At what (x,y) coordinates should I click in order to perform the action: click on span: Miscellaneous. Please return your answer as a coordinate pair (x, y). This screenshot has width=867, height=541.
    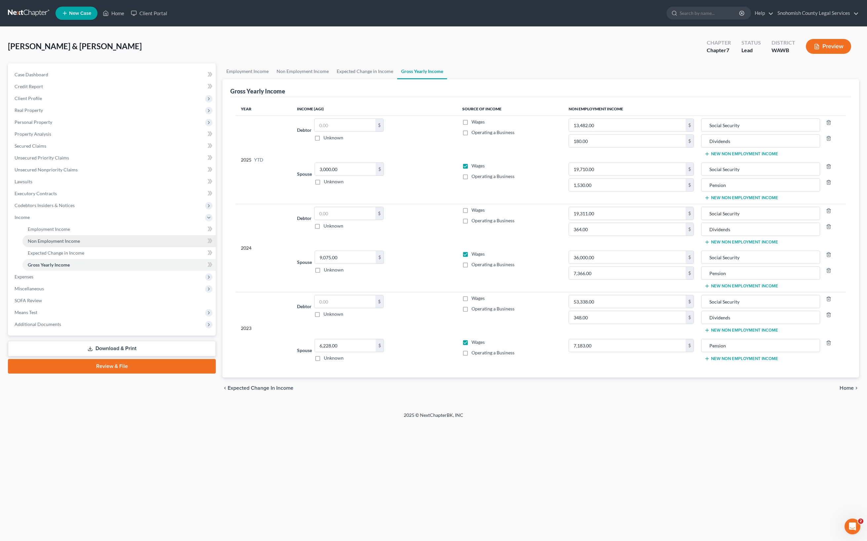
    Looking at the image, I should click on (29, 288).